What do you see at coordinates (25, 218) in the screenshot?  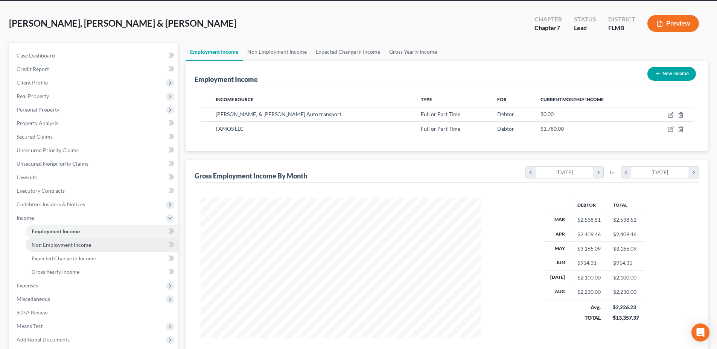 I see `span: Income` at bounding box center [25, 218].